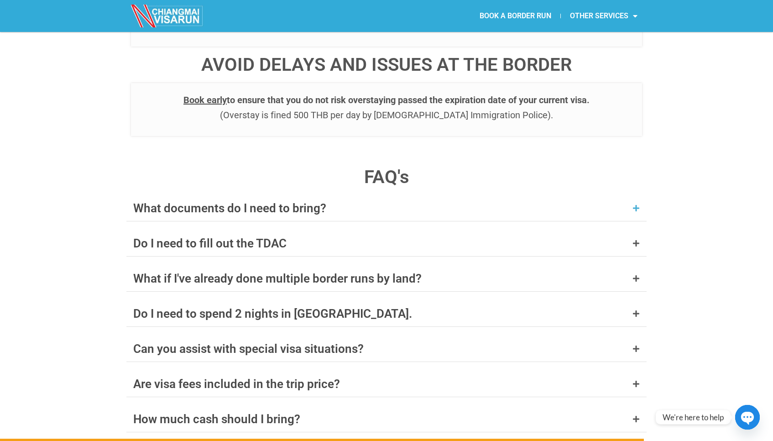 The width and height of the screenshot is (773, 441). Describe the element at coordinates (205, 100) in the screenshot. I see `u: Book early` at that location.